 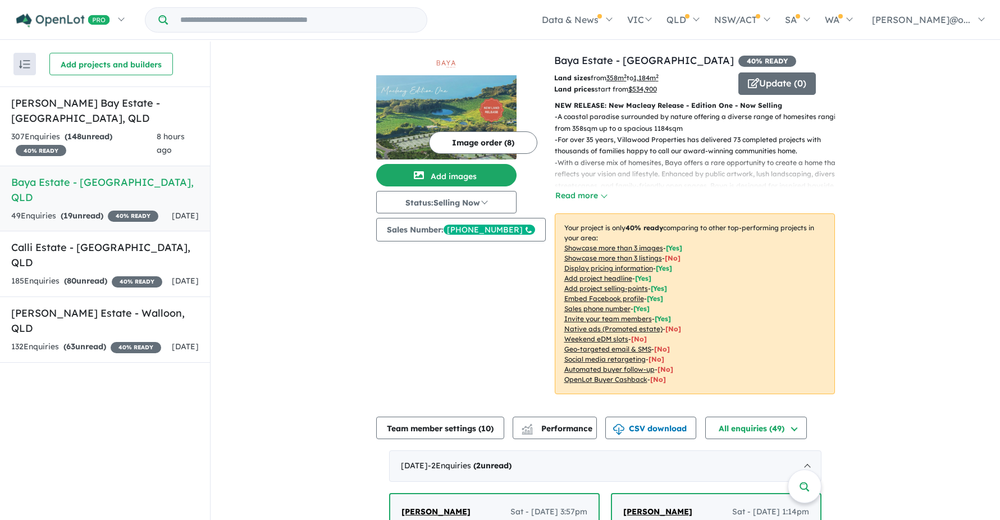 What do you see at coordinates (606, 288) in the screenshot?
I see `u: Add project selling-points` at bounding box center [606, 288].